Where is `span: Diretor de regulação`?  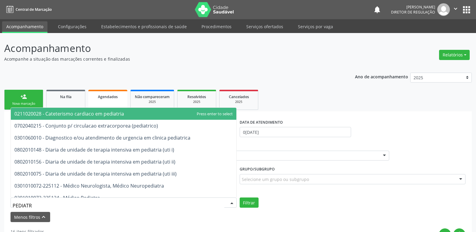
span: Diretor de regulação is located at coordinates (413, 12).